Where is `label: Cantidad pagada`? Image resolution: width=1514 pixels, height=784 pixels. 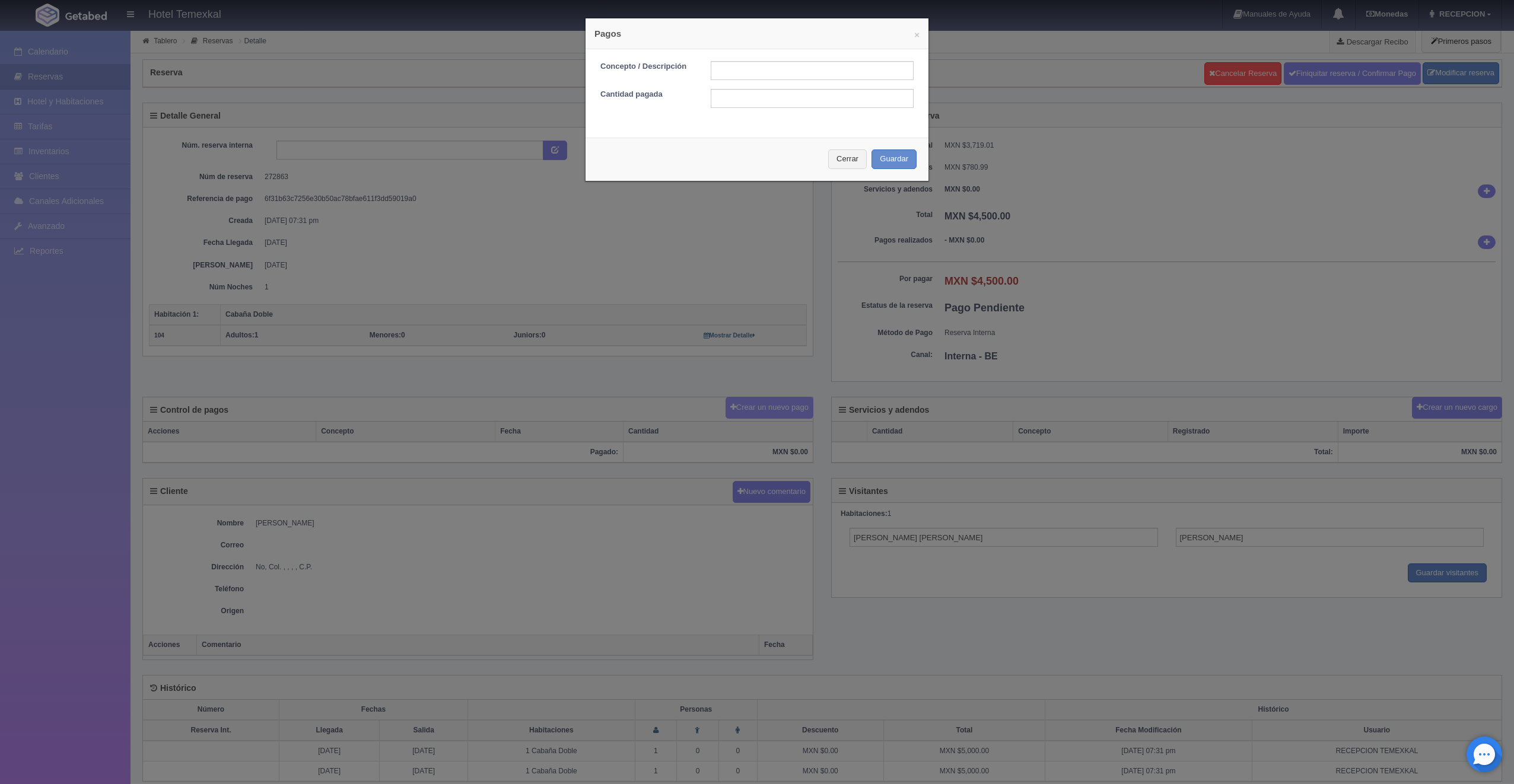 label: Cantidad pagada is located at coordinates (647, 94).